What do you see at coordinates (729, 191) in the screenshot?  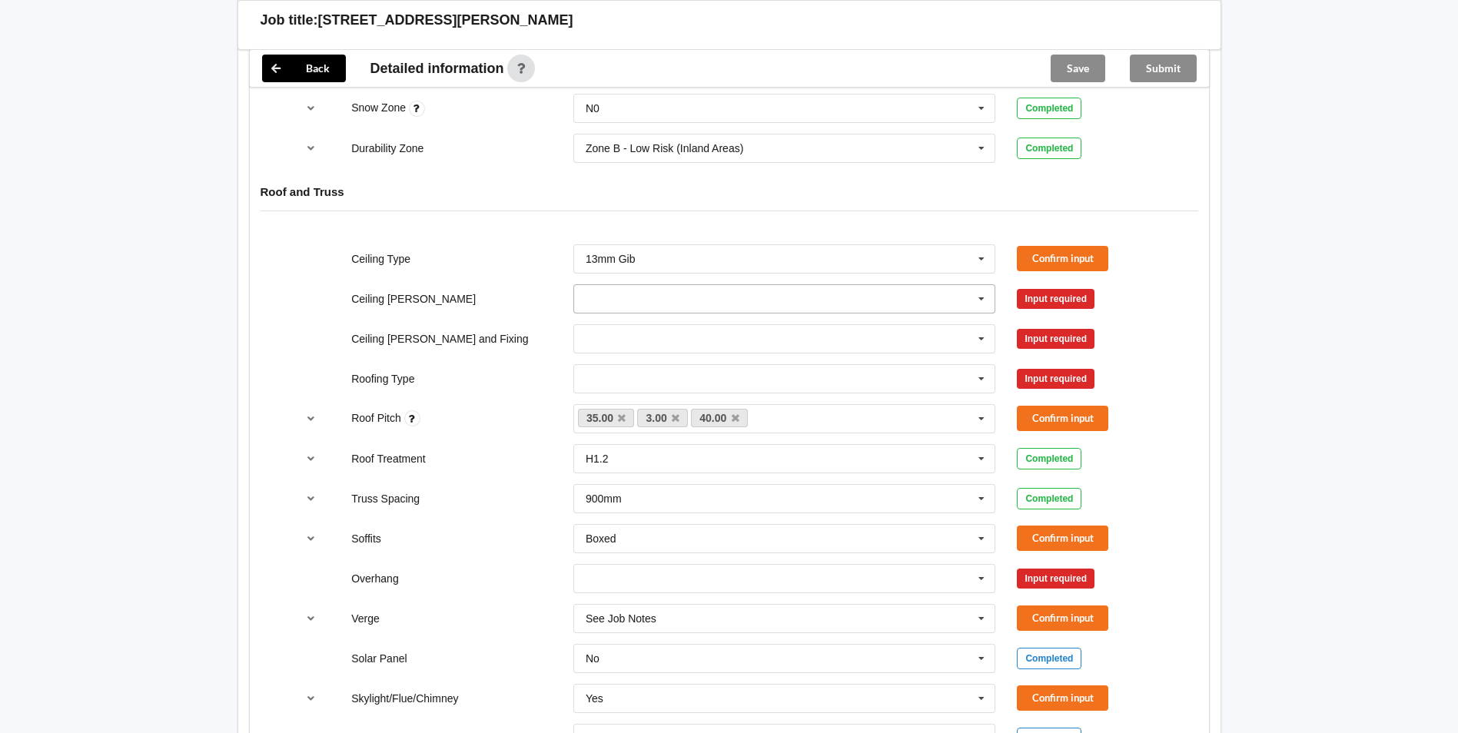 I see `h4: Roof and Truss` at bounding box center [729, 191].